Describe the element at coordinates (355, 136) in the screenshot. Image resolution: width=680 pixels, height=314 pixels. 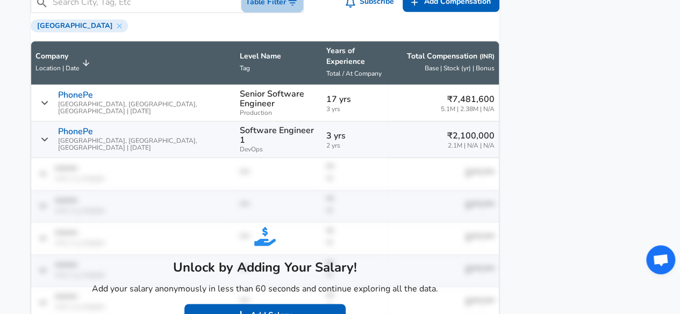
I see `p: 3 yrs` at that location.